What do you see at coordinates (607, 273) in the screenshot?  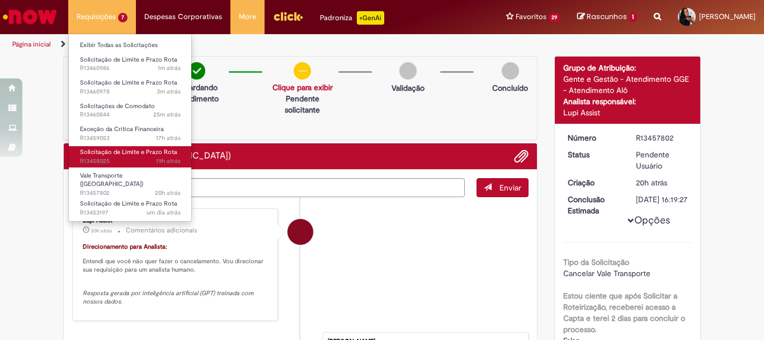 I see `span: Cancelar Vale Transporte` at bounding box center [607, 273].